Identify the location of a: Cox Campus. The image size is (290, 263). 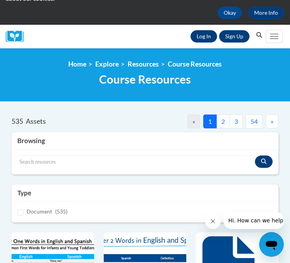
(17, 36).